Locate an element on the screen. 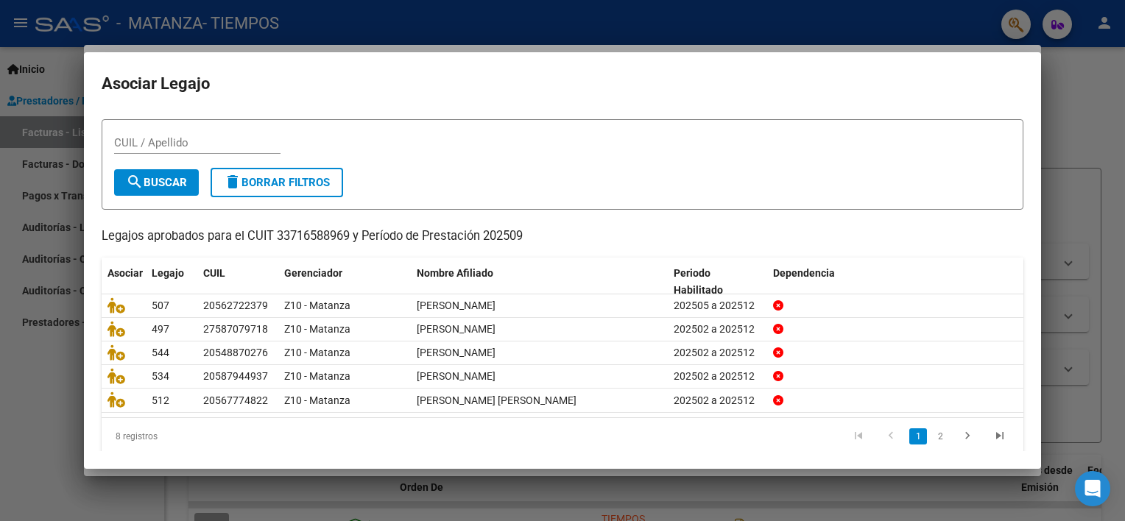 The image size is (1125, 521). datatable-header-cell: Gerenciador is located at coordinates (344, 282).